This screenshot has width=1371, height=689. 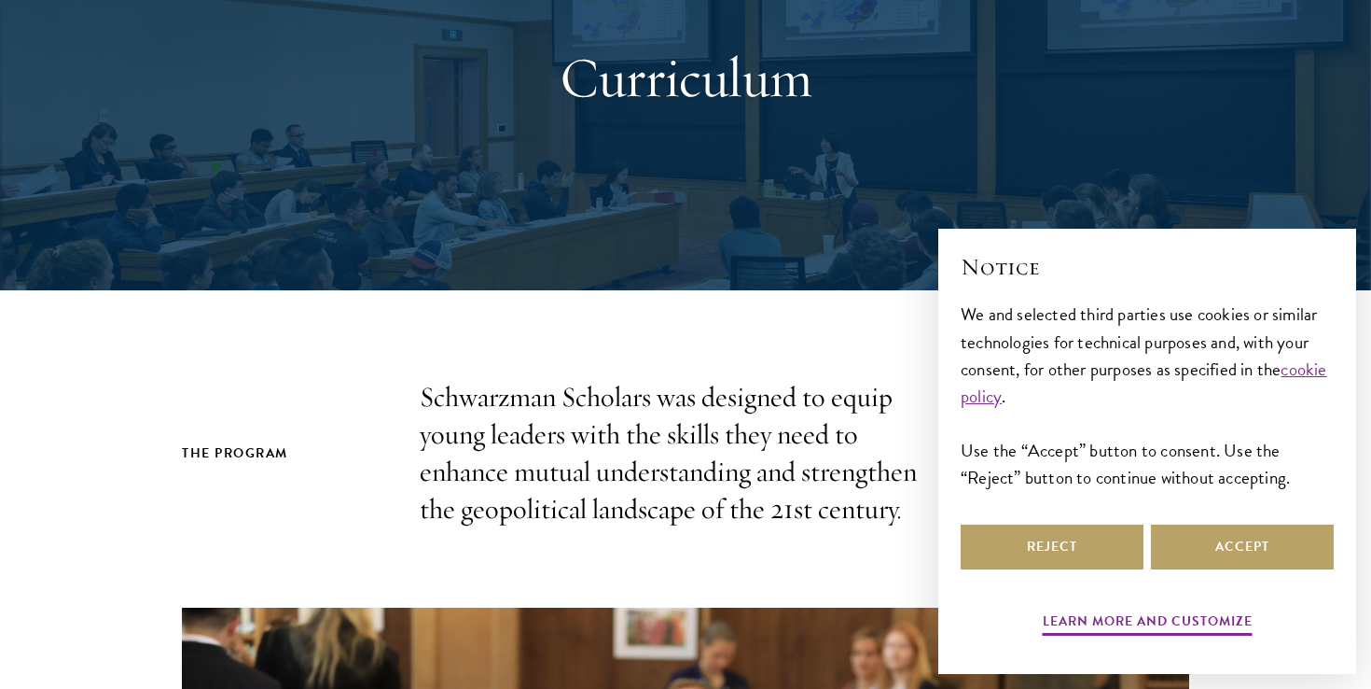 I want to click on button: Reject, so click(x=1052, y=547).